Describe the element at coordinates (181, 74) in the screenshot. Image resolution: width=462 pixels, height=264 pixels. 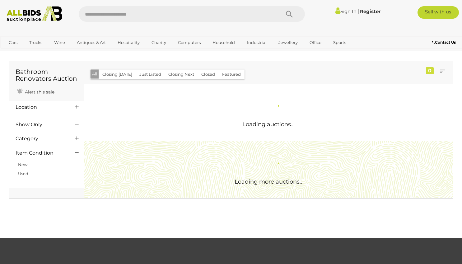
I see `button: Closing Next` at that location.